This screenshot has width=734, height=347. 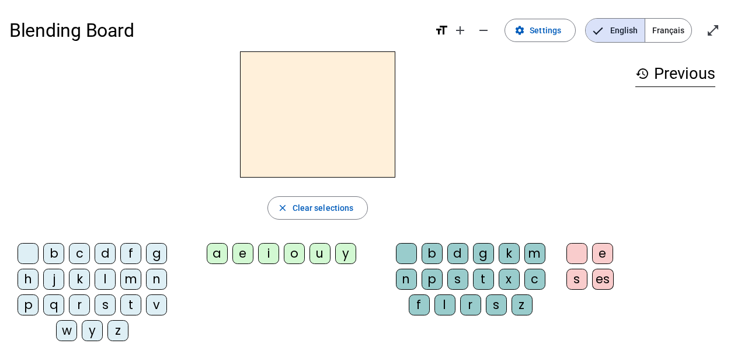 What do you see at coordinates (668, 30) in the screenshot?
I see `span: Français` at bounding box center [668, 30].